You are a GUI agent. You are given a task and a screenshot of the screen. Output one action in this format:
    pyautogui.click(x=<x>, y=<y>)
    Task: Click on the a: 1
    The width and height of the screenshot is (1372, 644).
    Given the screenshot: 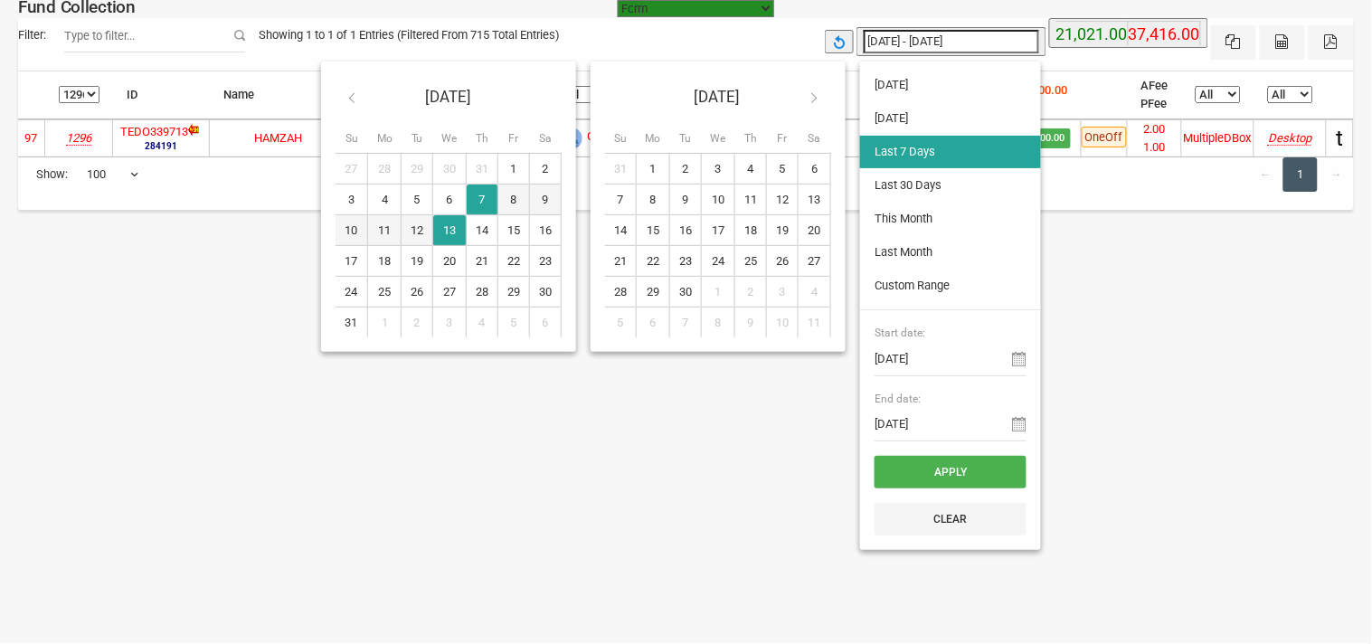 What is the action you would take?
    pyautogui.click(x=1300, y=175)
    